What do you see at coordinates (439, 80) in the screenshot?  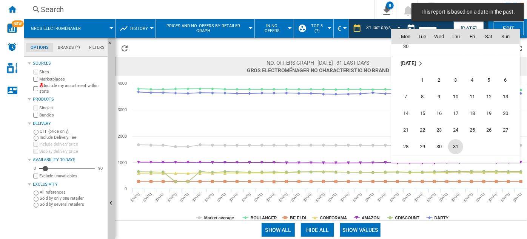 I see `td: Wednesday July 2 2025` at bounding box center [439, 80].